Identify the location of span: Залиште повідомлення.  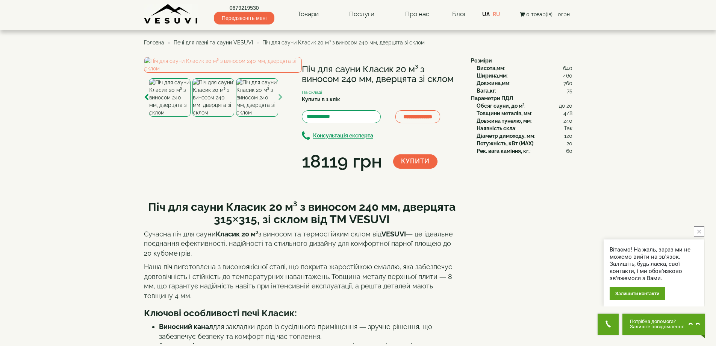
(657, 326).